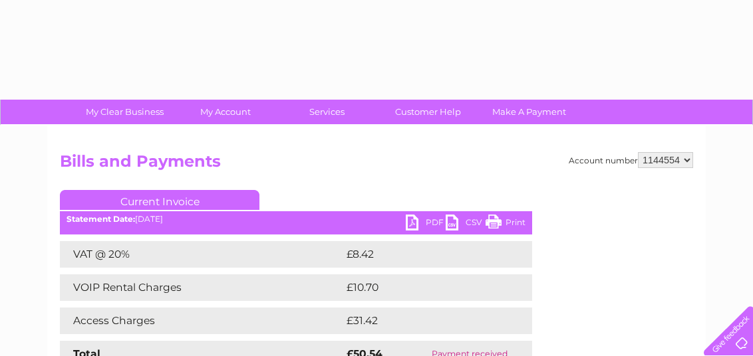 The image size is (753, 356). I want to click on td: £31.42, so click(424, 321).